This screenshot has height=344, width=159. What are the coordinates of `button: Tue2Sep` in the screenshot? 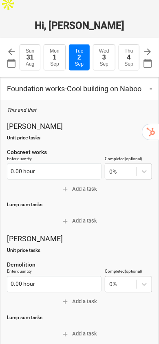 It's located at (79, 58).